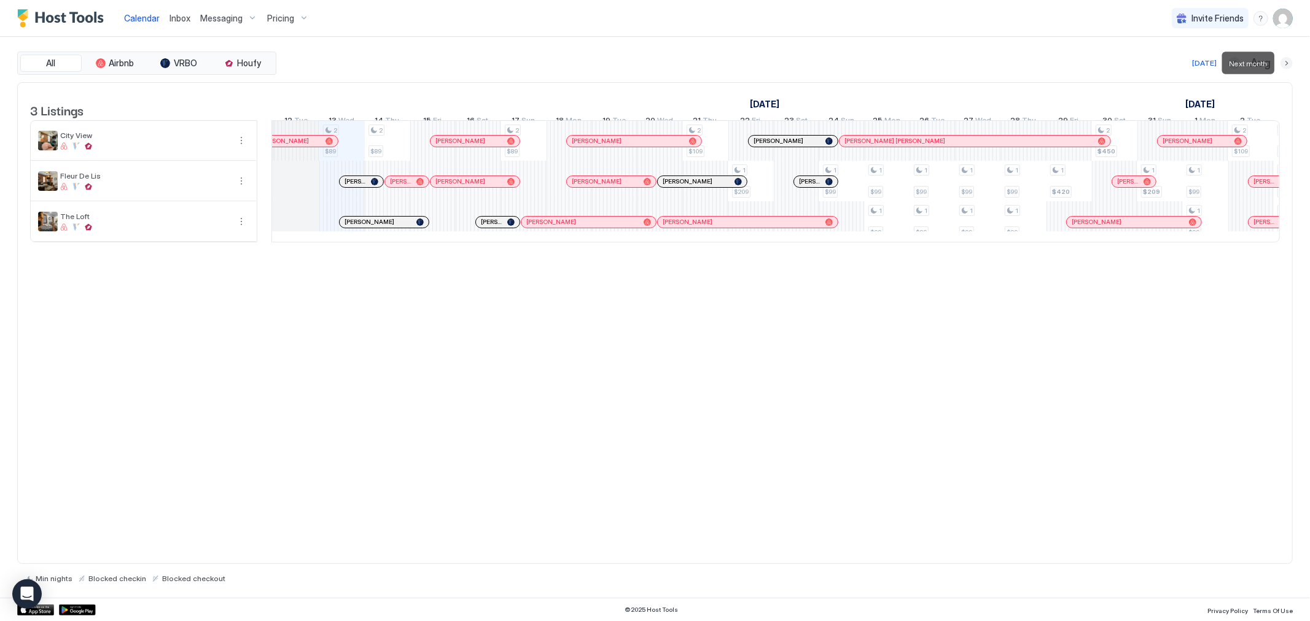 This screenshot has height=621, width=1310. Describe the element at coordinates (63, 18) in the screenshot. I see `div: Host Tools Logo` at that location.